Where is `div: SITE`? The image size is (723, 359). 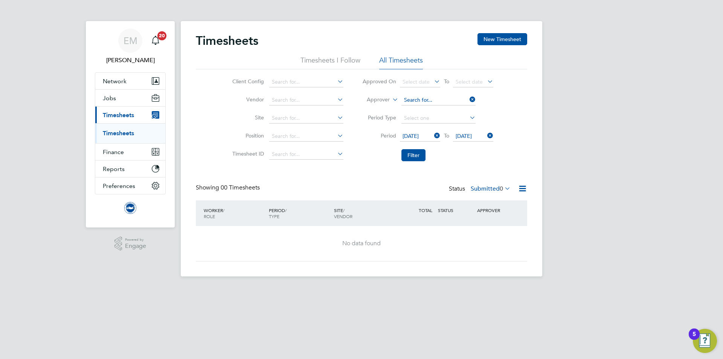
div: SITE is located at coordinates (365, 213).